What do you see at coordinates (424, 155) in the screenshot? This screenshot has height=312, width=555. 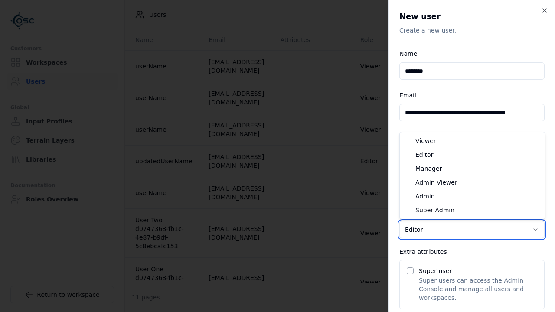 I see `span: Editor` at bounding box center [424, 155].